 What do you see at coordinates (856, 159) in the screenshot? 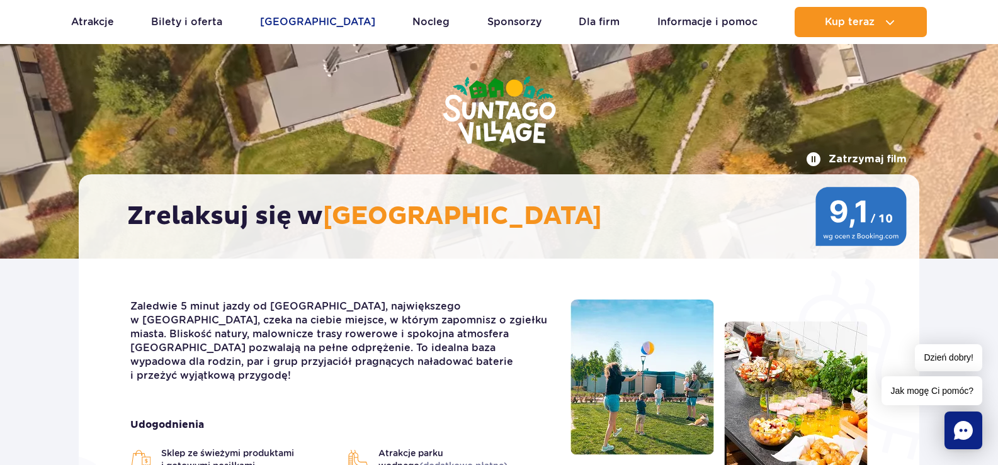
I see `button: Zatrzymaj film` at bounding box center [856, 159].